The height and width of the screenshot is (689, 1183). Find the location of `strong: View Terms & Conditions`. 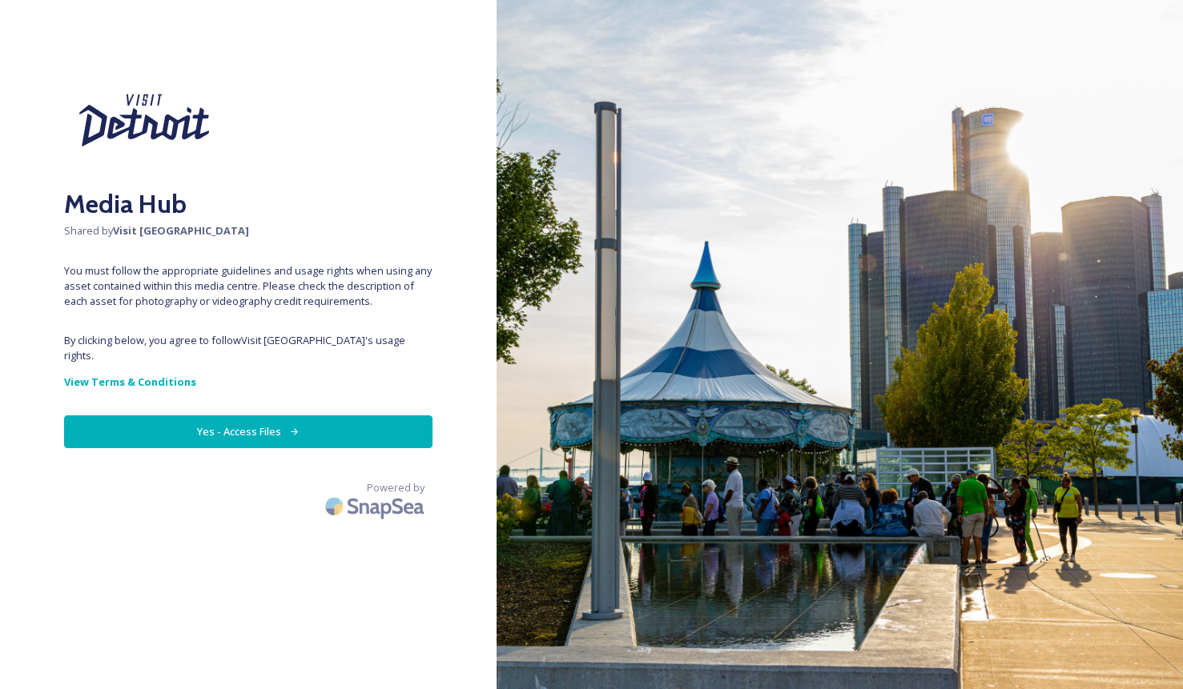

strong: View Terms & Conditions is located at coordinates (130, 382).